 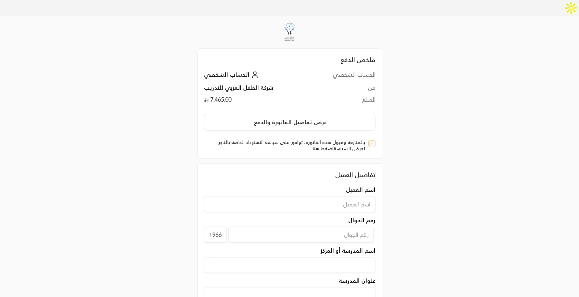 I want to click on a: اضغط هنا, so click(x=323, y=148).